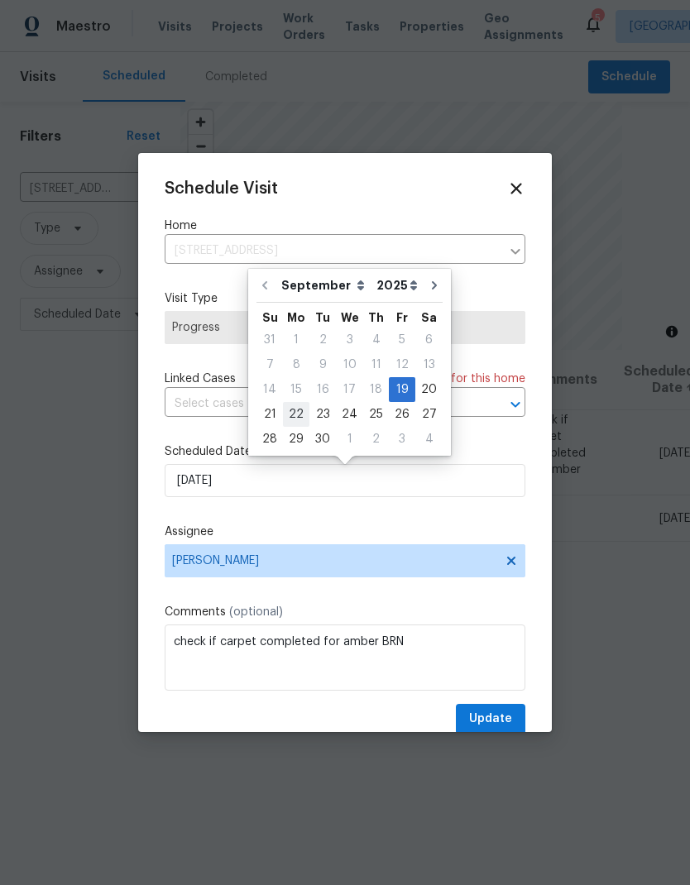 The height and width of the screenshot is (885, 690). I want to click on div: Wed Sep 03 2025, so click(349, 340).